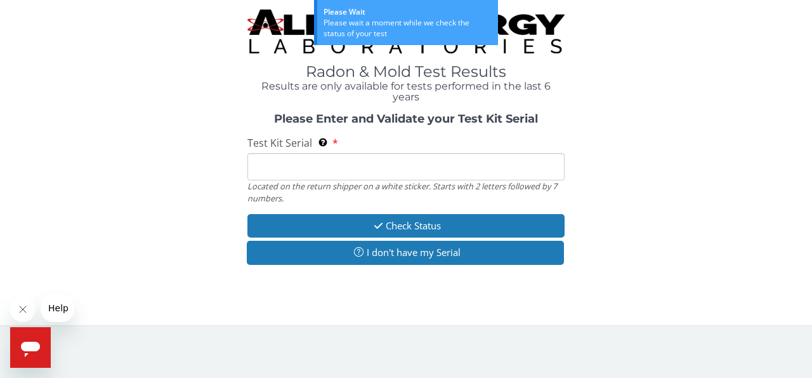 The height and width of the screenshot is (378, 812). What do you see at coordinates (405, 252) in the screenshot?
I see `button: I don't have my Serial` at bounding box center [405, 252].